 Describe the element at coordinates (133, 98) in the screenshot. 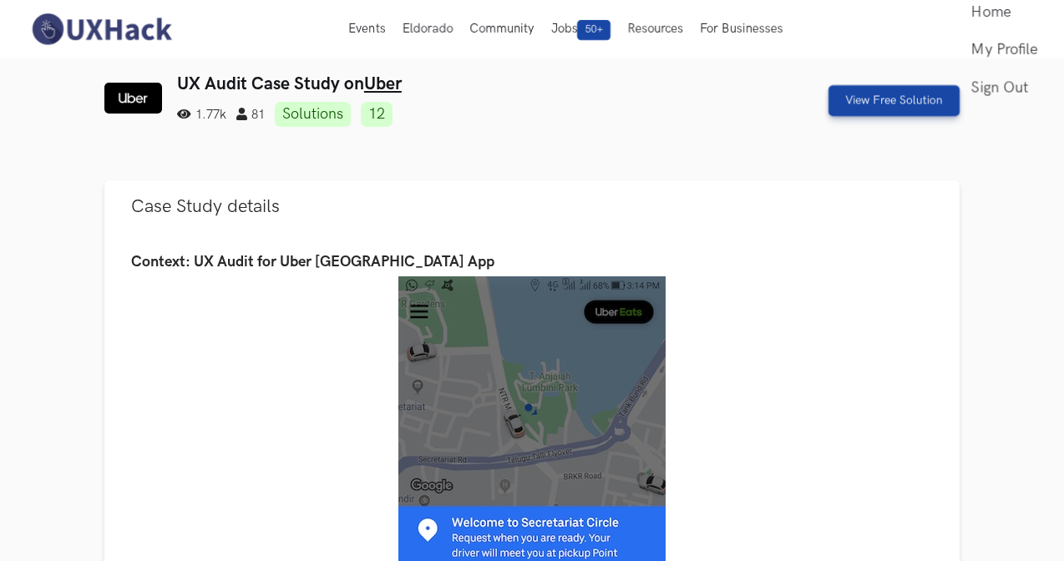

I see `img: Uber logo` at that location.